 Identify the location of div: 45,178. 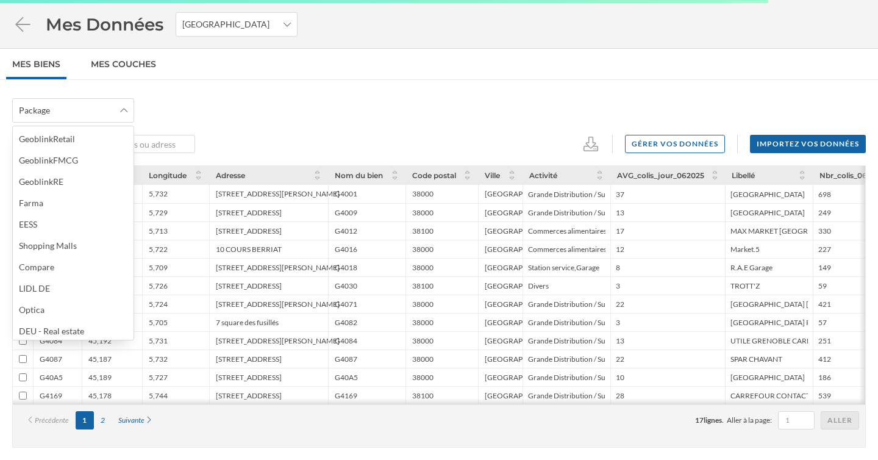
(100, 395).